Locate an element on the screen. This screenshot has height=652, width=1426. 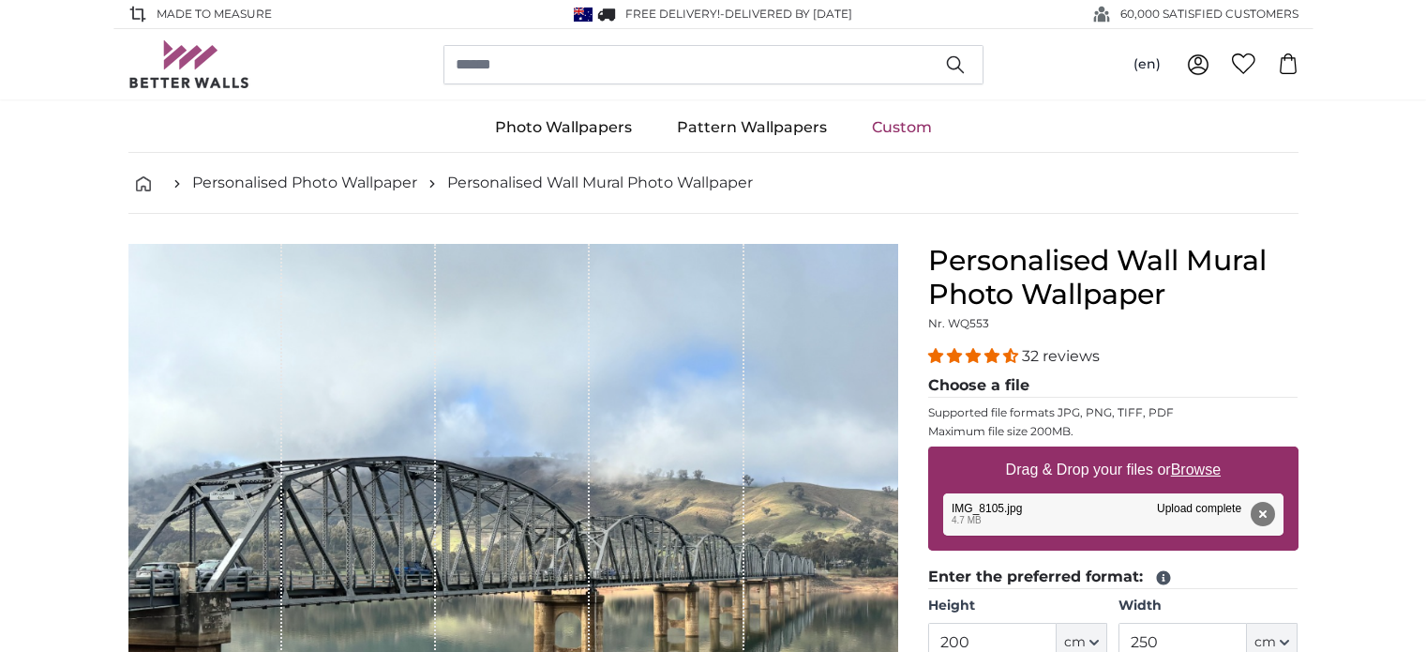
a: Personalised Photo Wallpaper is located at coordinates (305, 183).